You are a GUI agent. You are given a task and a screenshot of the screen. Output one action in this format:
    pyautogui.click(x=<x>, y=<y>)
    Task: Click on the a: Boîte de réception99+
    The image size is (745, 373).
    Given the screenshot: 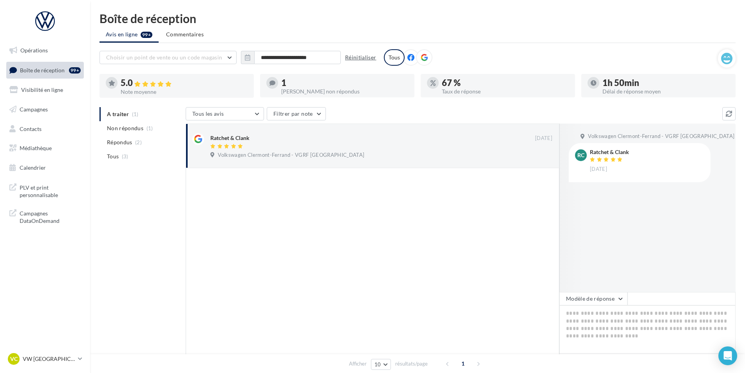 What is the action you would take?
    pyautogui.click(x=45, y=70)
    